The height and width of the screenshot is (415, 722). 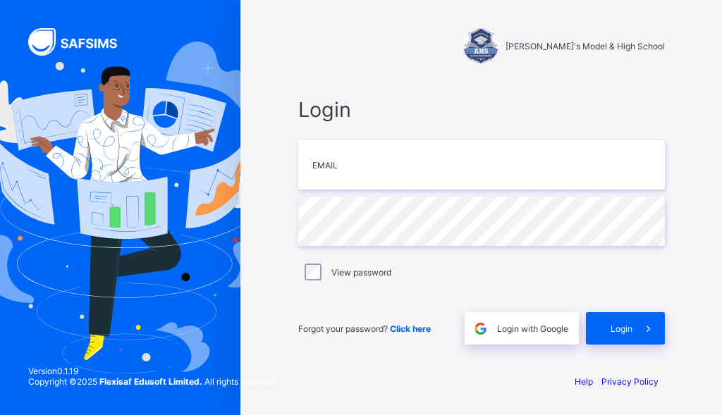 What do you see at coordinates (410, 329) in the screenshot?
I see `a: Click here` at bounding box center [410, 329].